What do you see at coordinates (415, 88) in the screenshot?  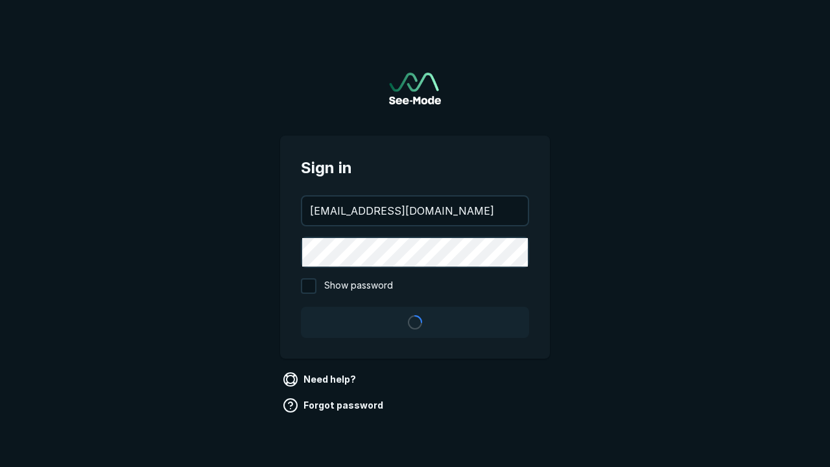 I see `img: See-Mode Logo` at bounding box center [415, 88].